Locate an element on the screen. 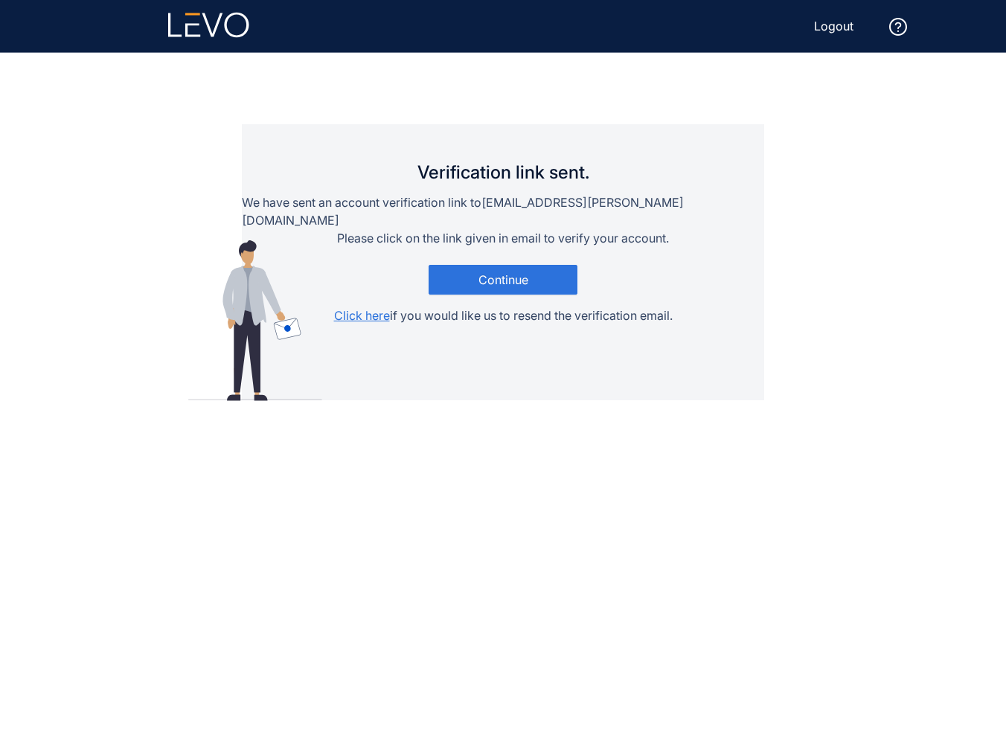 The width and height of the screenshot is (1006, 738). h1: Verification link sent. is located at coordinates (503, 172).